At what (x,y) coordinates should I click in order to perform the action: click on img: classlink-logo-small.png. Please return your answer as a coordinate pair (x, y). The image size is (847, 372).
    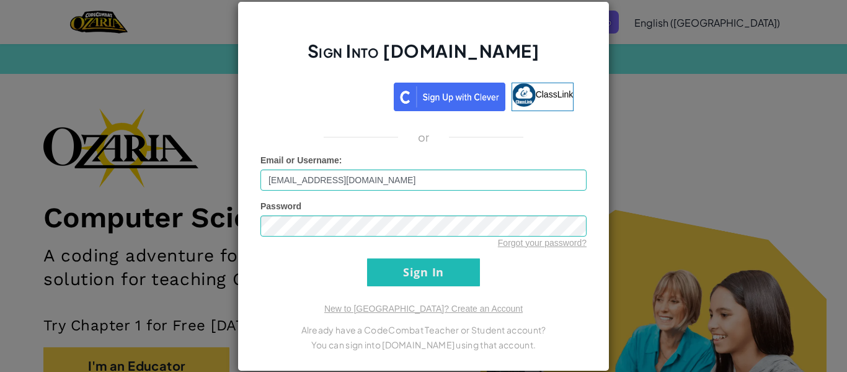
    Looking at the image, I should click on (524, 95).